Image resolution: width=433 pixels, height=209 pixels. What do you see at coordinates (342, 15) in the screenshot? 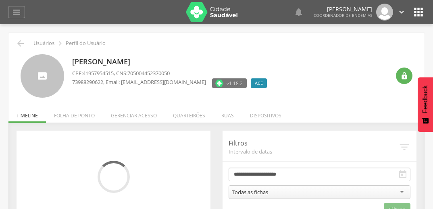
I see `span: Coordenador de Endemias` at bounding box center [342, 15].